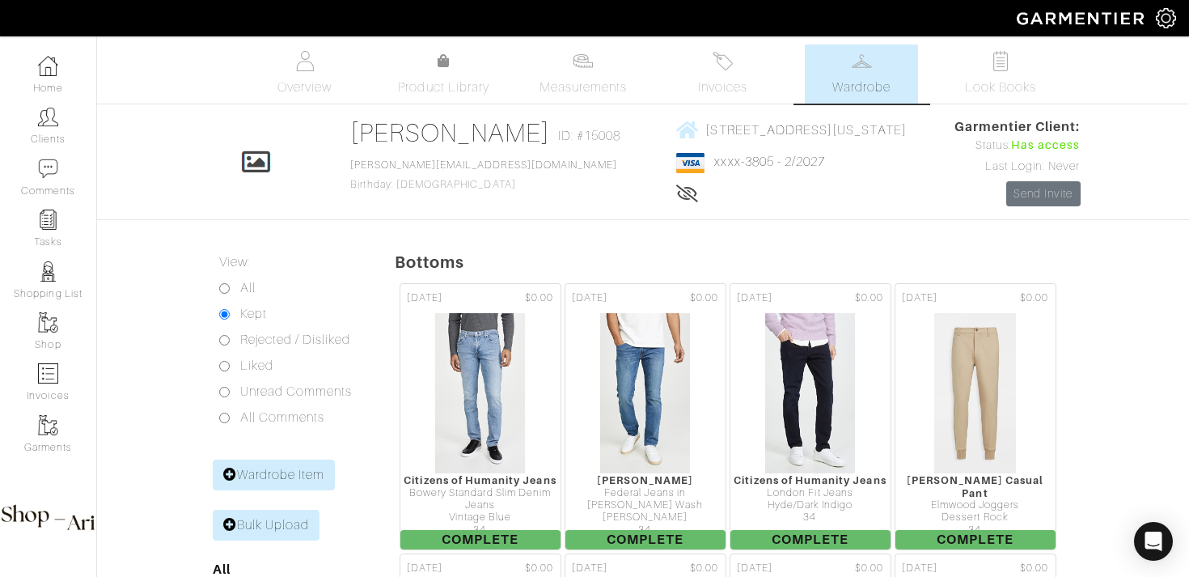  I want to click on span: Overview, so click(304, 87).